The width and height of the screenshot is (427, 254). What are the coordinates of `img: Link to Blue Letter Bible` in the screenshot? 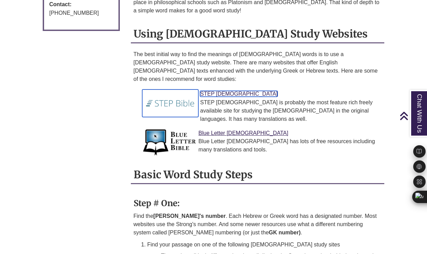 It's located at (169, 143).